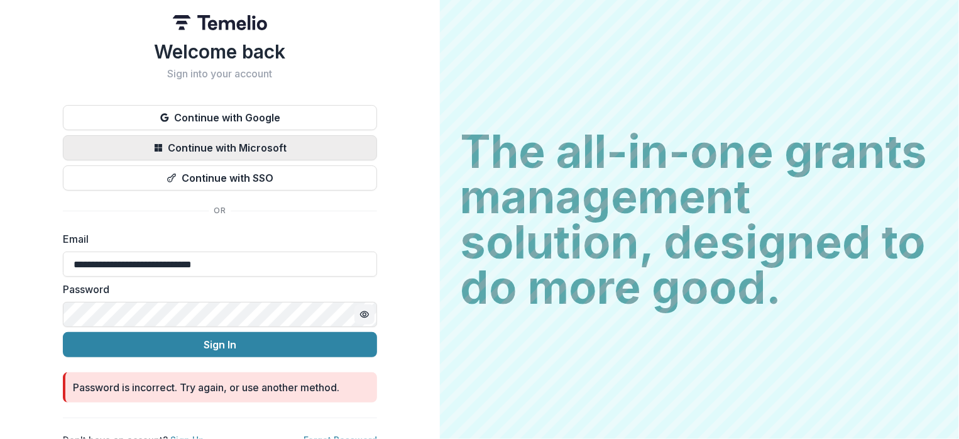  What do you see at coordinates (206, 387) in the screenshot?
I see `div: Password is incorrect. Try again, or use another method.` at bounding box center [206, 387].